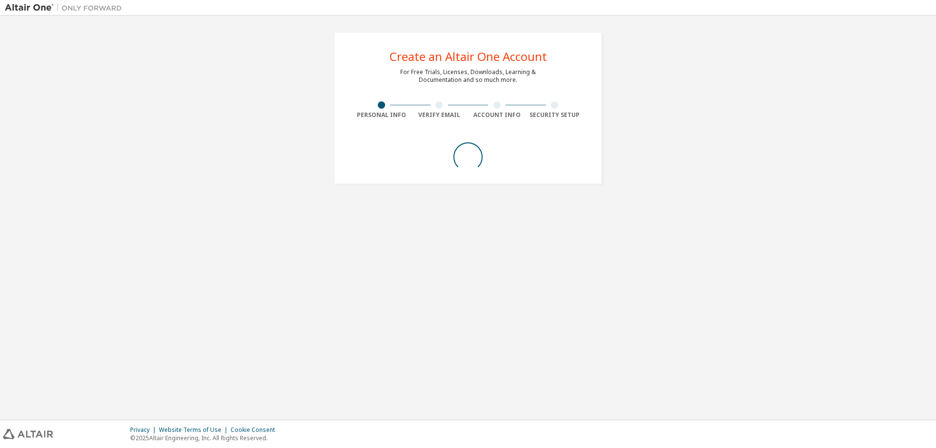 Image resolution: width=936 pixels, height=448 pixels. Describe the element at coordinates (497, 115) in the screenshot. I see `div: Account Info` at that location.